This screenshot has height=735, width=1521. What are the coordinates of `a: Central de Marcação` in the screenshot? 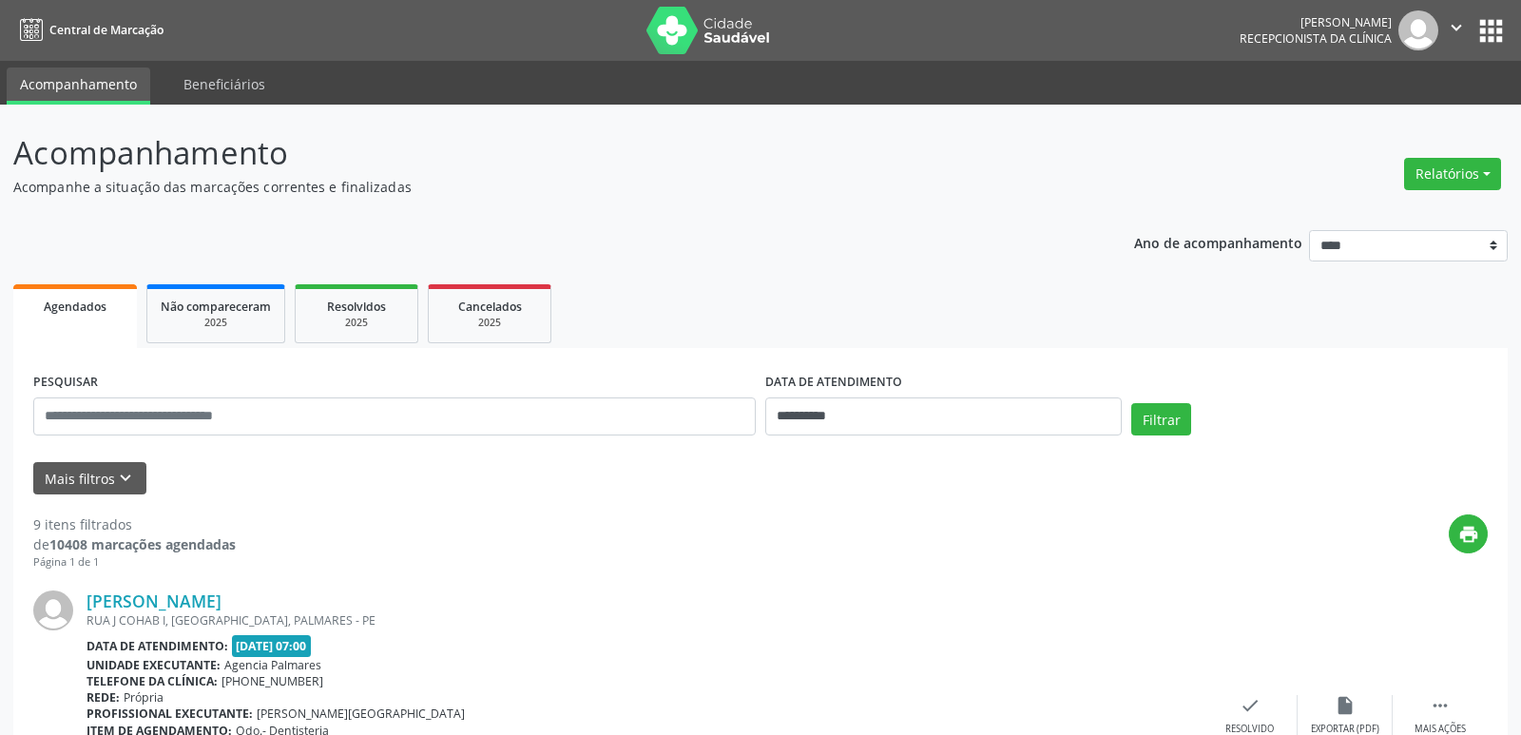 It's located at (88, 29).